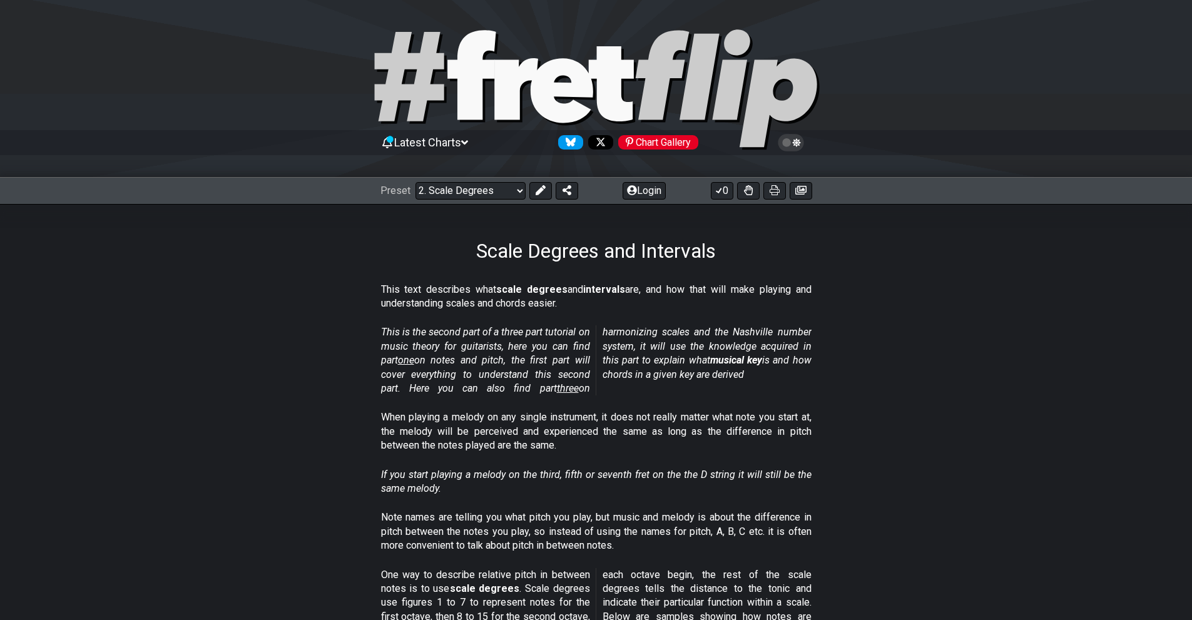  Describe the element at coordinates (596, 531) in the screenshot. I see `p: Note names are telling you what pitch you play, but music and melody is about the difference in p...` at that location.